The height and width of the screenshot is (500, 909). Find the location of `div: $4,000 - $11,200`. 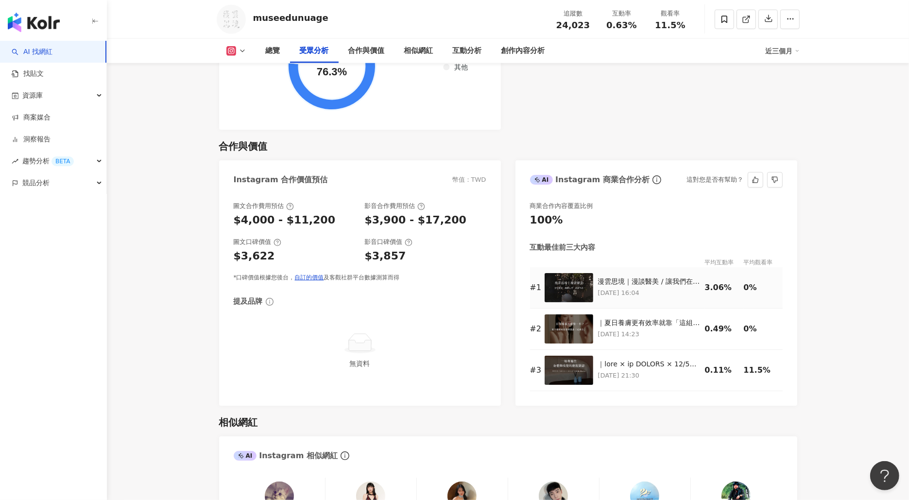

div: $4,000 - $11,200 is located at coordinates (285, 220).